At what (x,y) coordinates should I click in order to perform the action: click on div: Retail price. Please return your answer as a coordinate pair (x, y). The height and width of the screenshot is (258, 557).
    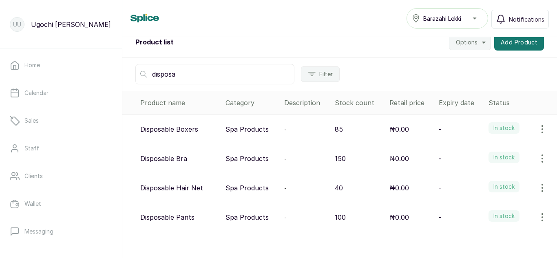
    Looking at the image, I should click on (411, 103).